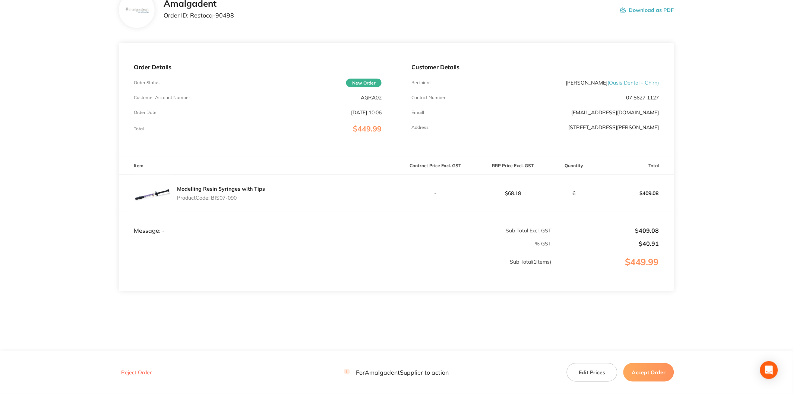  What do you see at coordinates (335, 269) in the screenshot?
I see `p: Sub Total ( 1 Items)` at bounding box center [335, 269].